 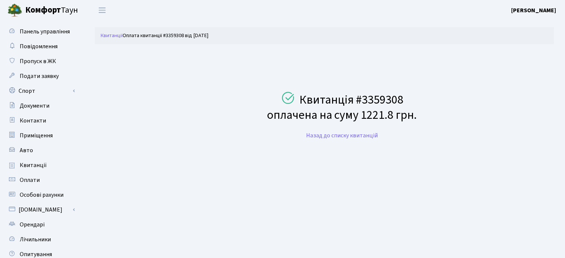 What do you see at coordinates (41, 150) in the screenshot?
I see `a: Авто` at bounding box center [41, 150].